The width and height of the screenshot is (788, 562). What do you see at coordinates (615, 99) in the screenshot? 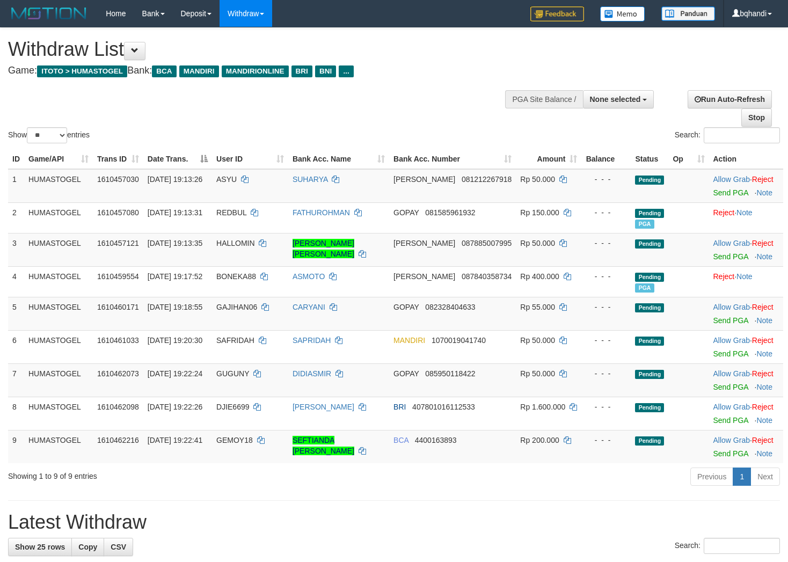
I see `span: None selected` at bounding box center [615, 99].